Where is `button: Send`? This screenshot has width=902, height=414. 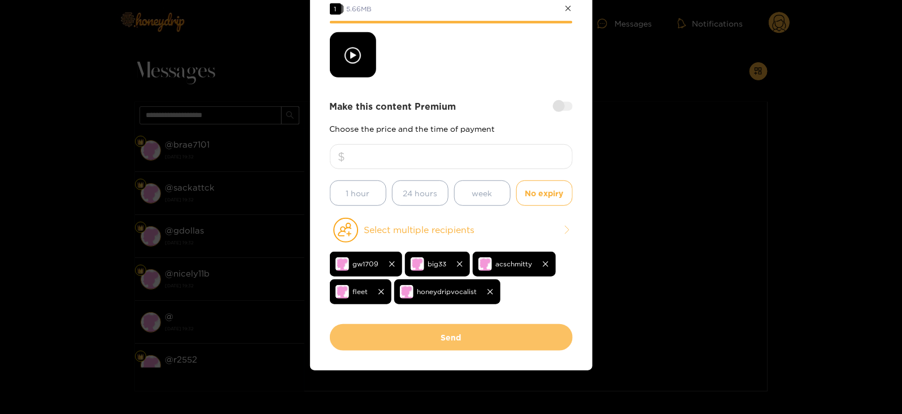 button: Send is located at coordinates (451, 337).